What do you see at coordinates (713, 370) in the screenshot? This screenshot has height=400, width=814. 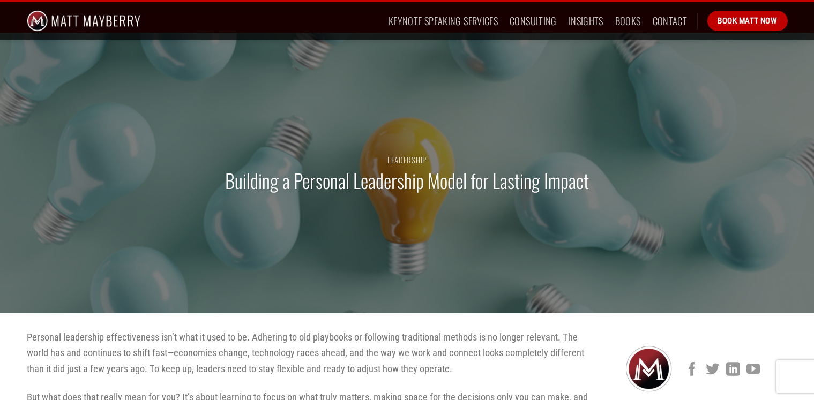 I see `a: Follow on Twitter` at bounding box center [713, 370].